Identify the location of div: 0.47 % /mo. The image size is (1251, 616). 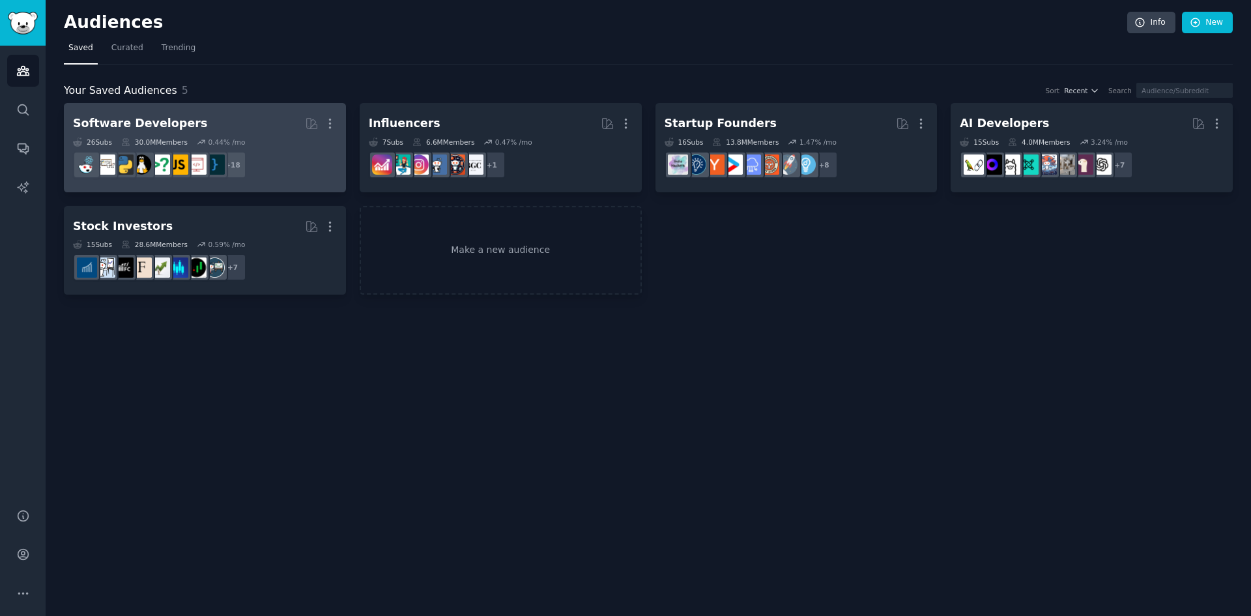
(513, 142).